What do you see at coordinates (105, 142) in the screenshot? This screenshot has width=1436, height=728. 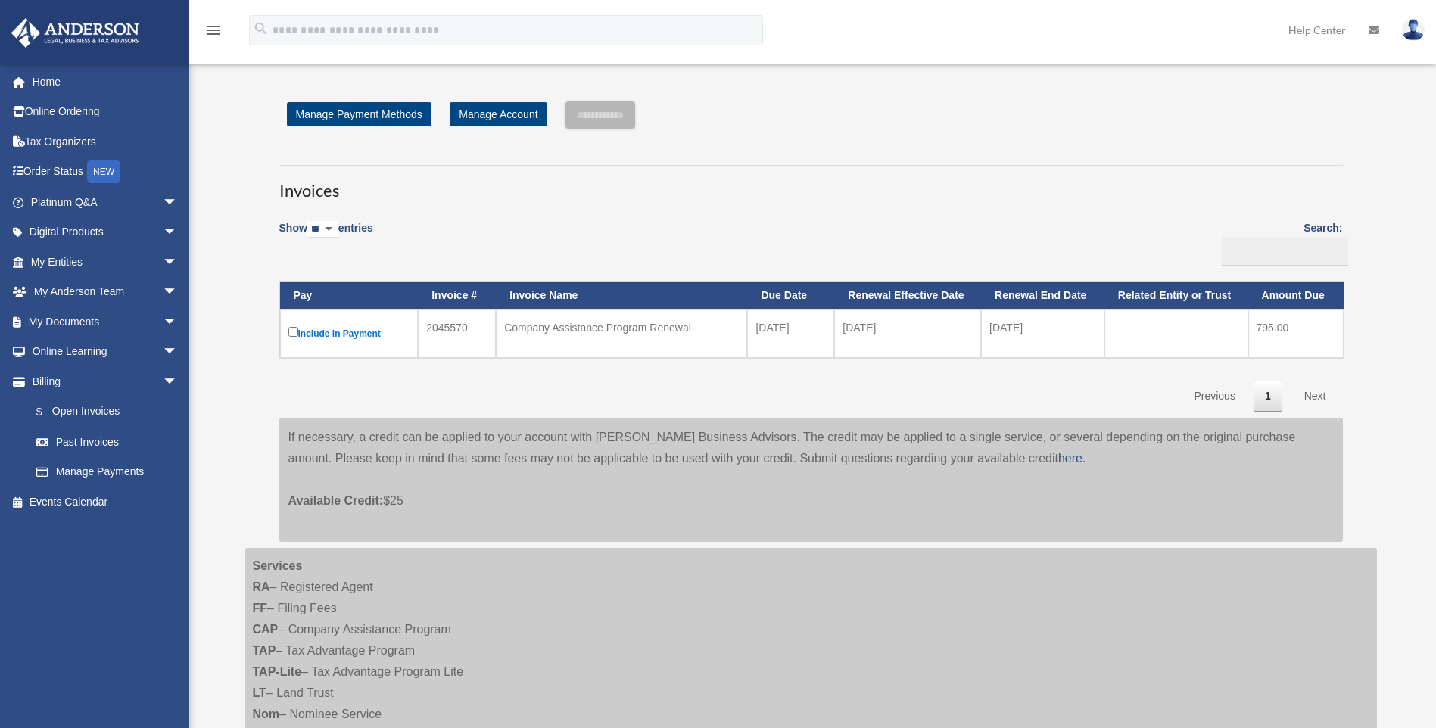 I see `a: Tax Organizers` at bounding box center [105, 142].